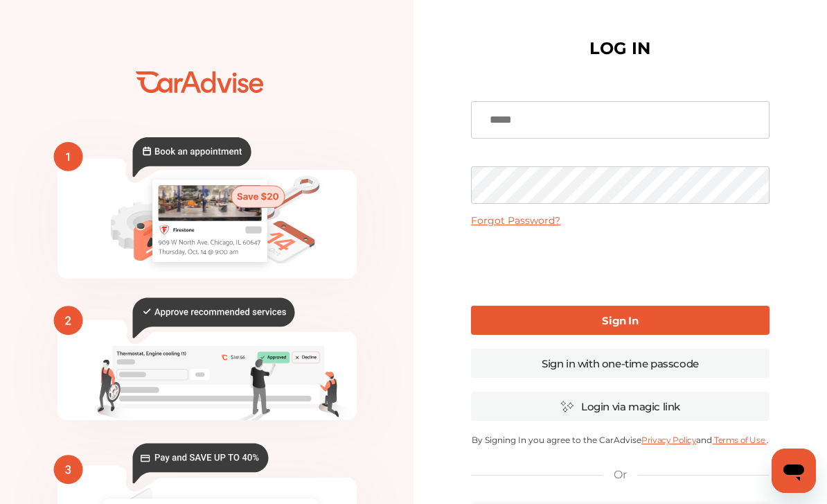 Image resolution: width=827 pixels, height=504 pixels. Describe the element at coordinates (739, 439) in the screenshot. I see `b: Terms of Use` at that location.